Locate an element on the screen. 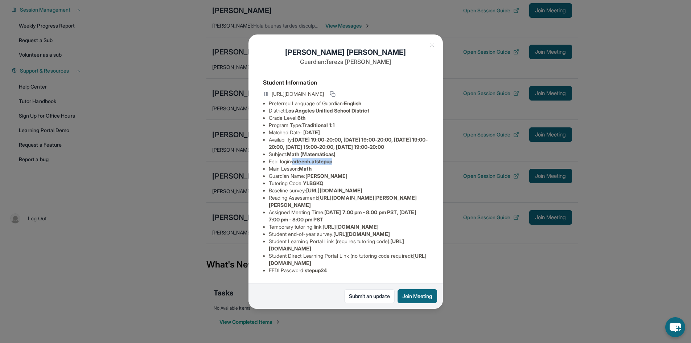 Image resolution: width=691 pixels, height=343 pixels. li: Tutoring Code : is located at coordinates (349, 183).